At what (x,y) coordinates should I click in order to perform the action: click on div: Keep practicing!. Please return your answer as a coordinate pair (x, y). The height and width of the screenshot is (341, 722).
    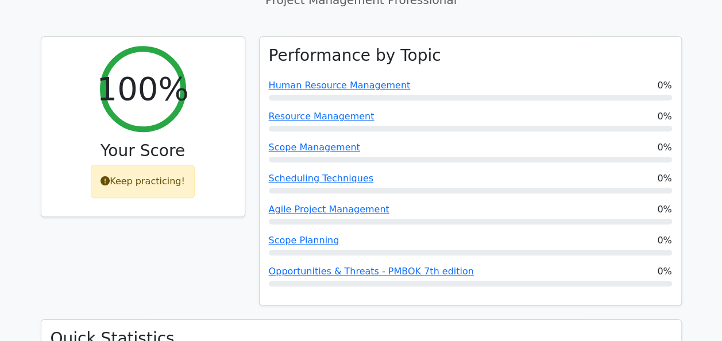
    Looking at the image, I should click on (142, 181).